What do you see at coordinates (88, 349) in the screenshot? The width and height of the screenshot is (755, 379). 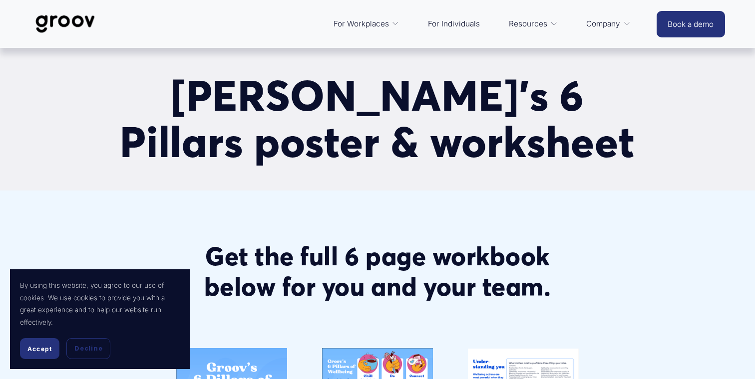 I see `button: Decline` at bounding box center [88, 349].